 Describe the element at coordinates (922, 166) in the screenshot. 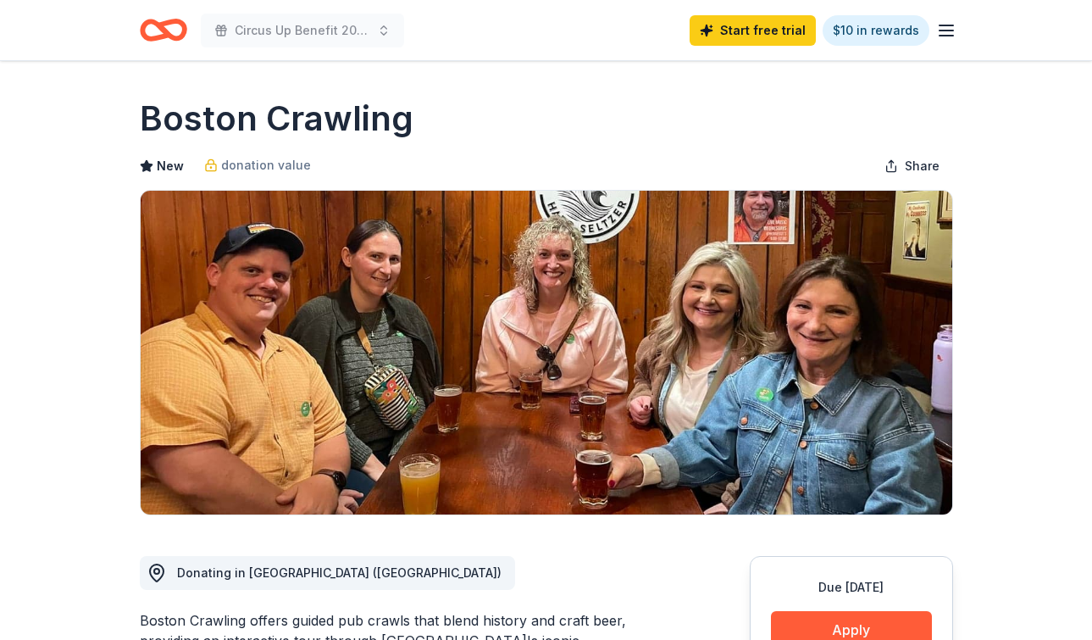

I see `span: Share` at that location.